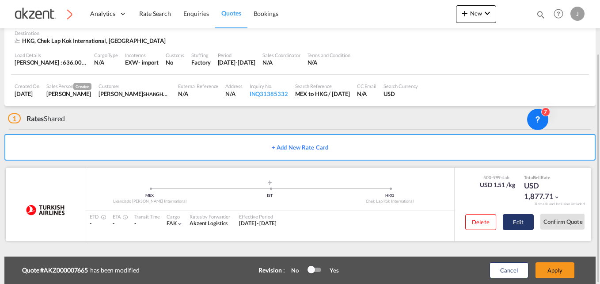 Image resolution: width=600 pixels, height=284 pixels. What do you see at coordinates (196, 13) in the screenshot?
I see `span: Enquiries` at bounding box center [196, 13].